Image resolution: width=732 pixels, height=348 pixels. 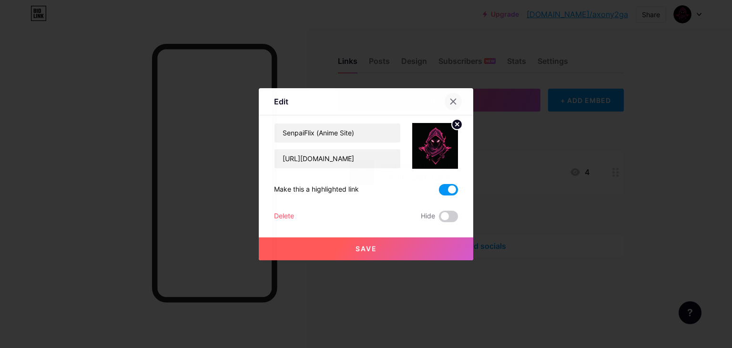 What do you see at coordinates (281, 101) in the screenshot?
I see `div: Edit` at bounding box center [281, 101].